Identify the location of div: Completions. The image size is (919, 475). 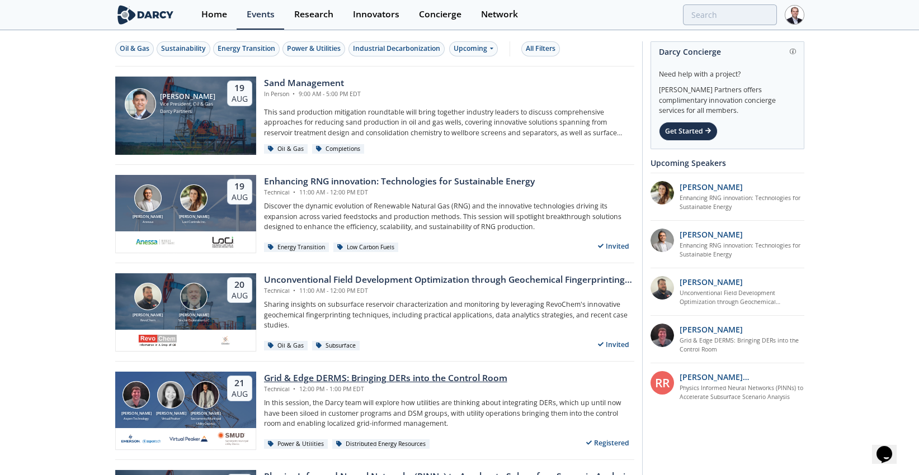
(338, 149).